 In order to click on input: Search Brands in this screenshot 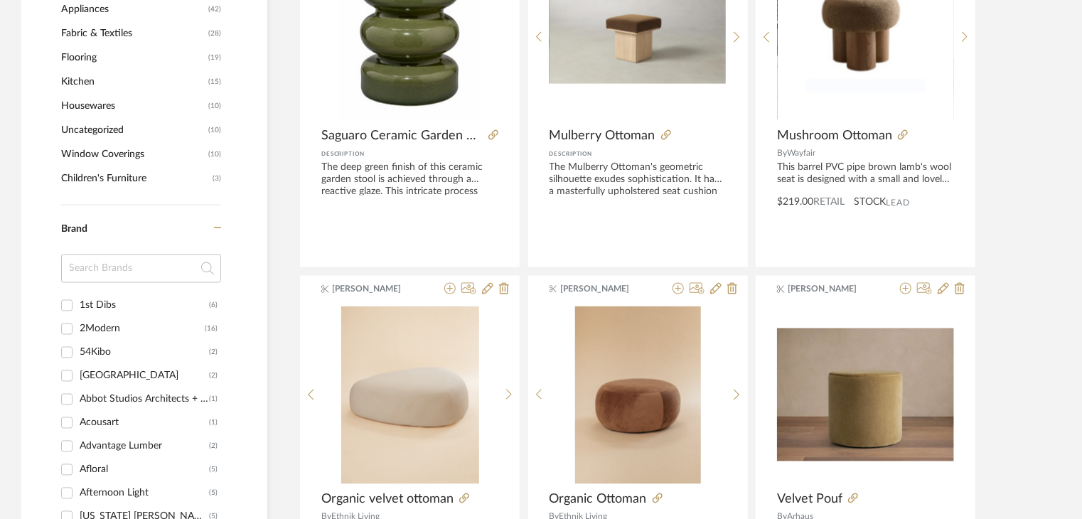, I will do `click(141, 269)`.